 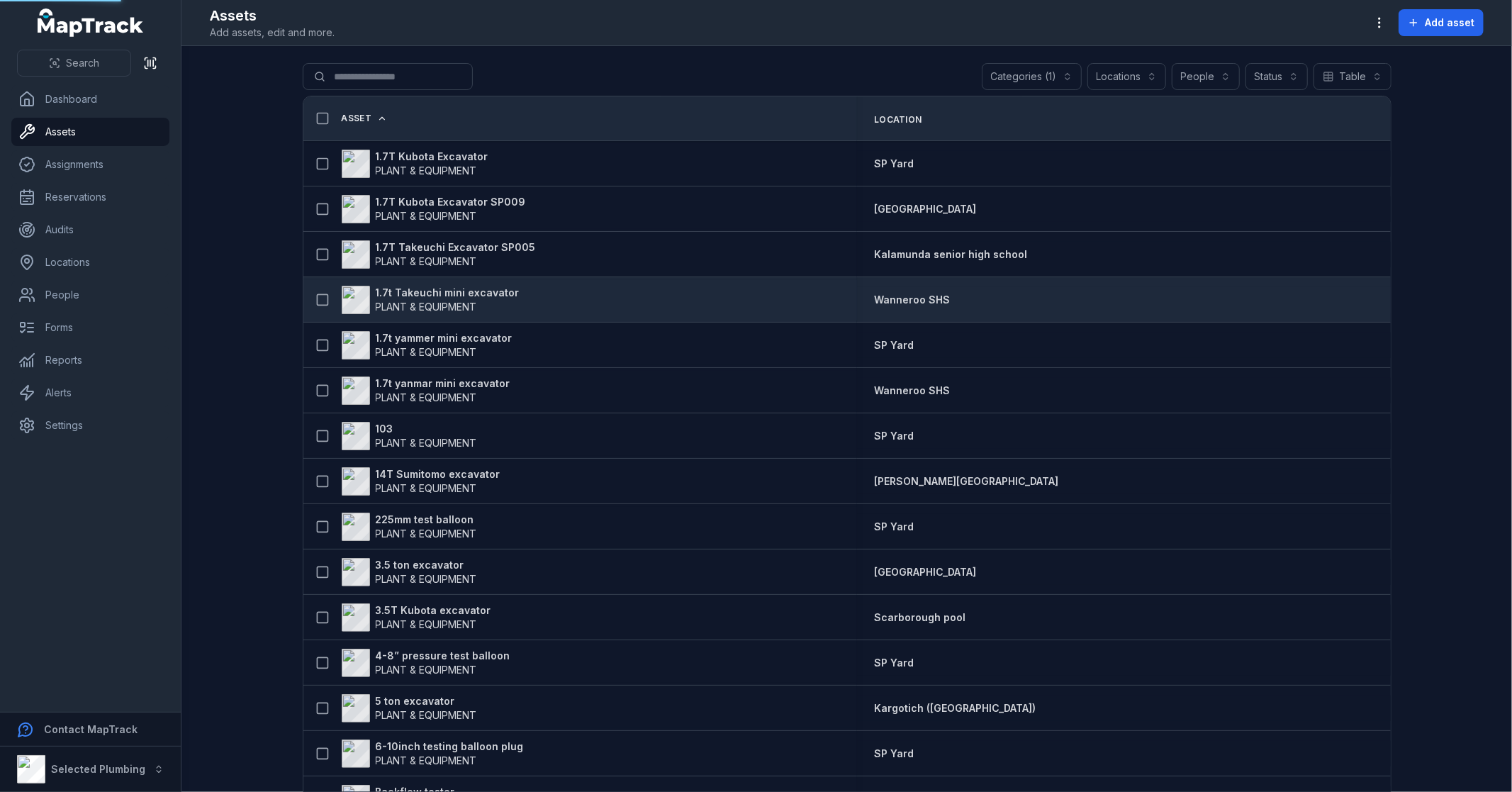 I want to click on span: Add asset, so click(x=1450, y=23).